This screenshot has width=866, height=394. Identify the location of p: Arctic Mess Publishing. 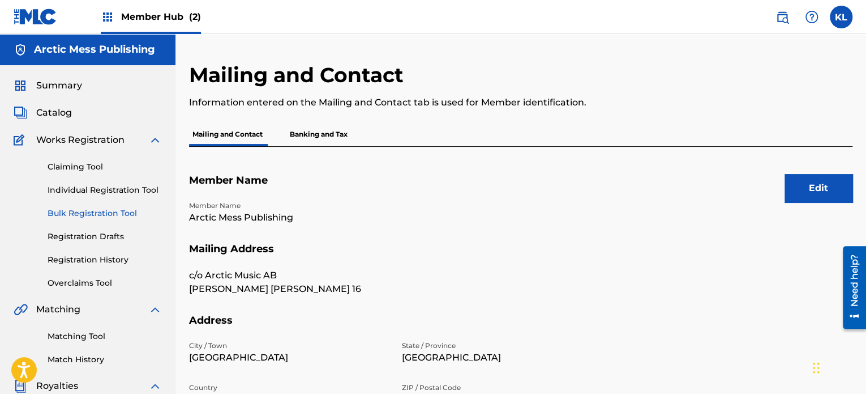
(289, 217).